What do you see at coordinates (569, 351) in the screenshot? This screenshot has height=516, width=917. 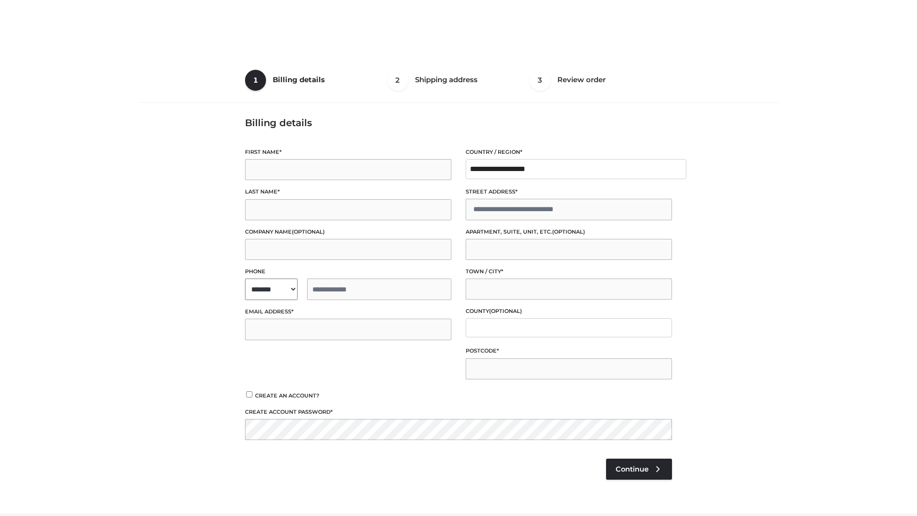 I see `label: Postcode` at bounding box center [569, 351].